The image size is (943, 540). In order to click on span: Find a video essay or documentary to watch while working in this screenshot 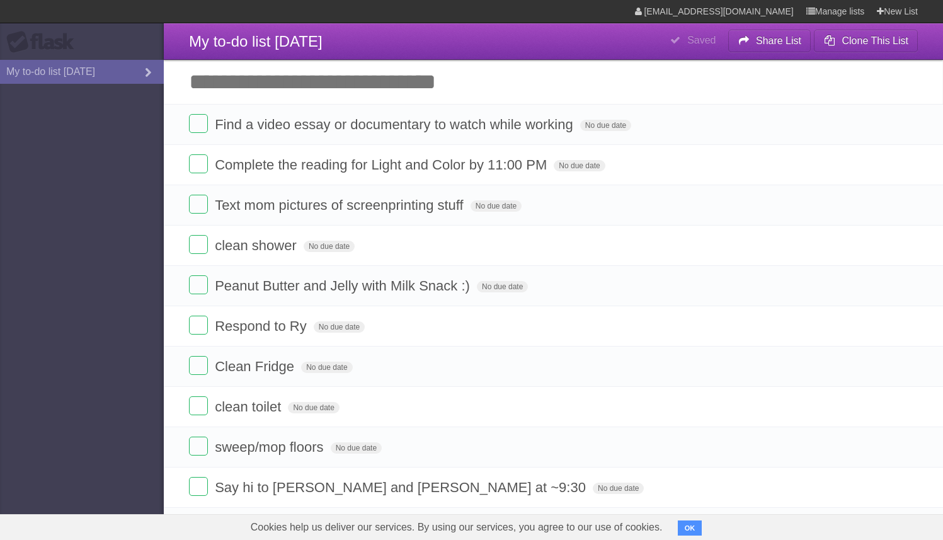, I will do `click(396, 124)`.